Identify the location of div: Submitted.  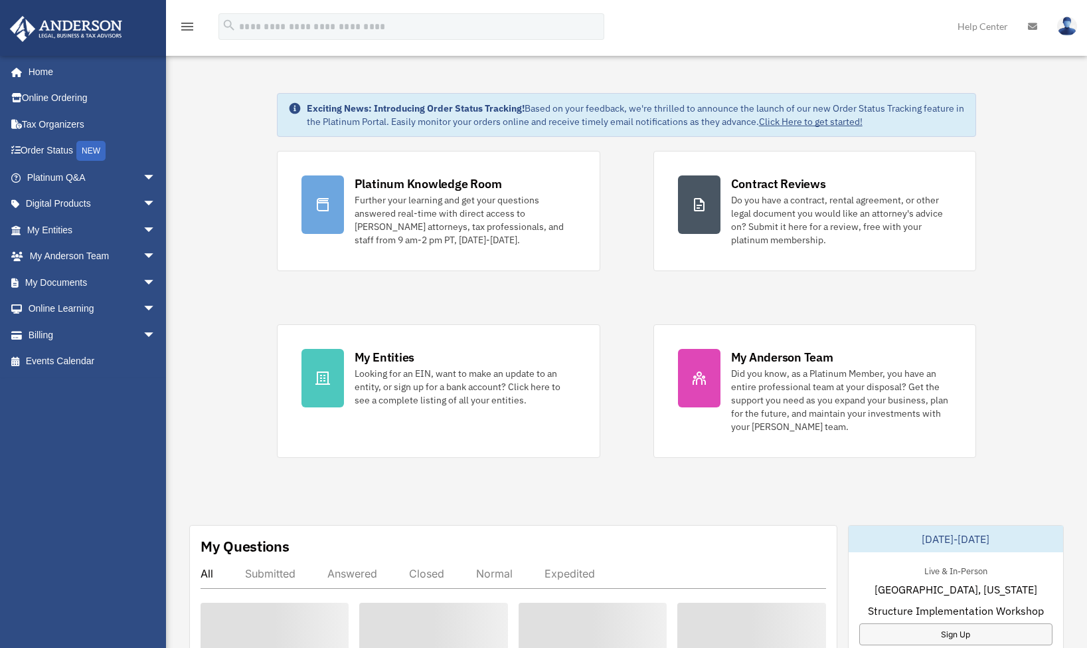
(270, 573).